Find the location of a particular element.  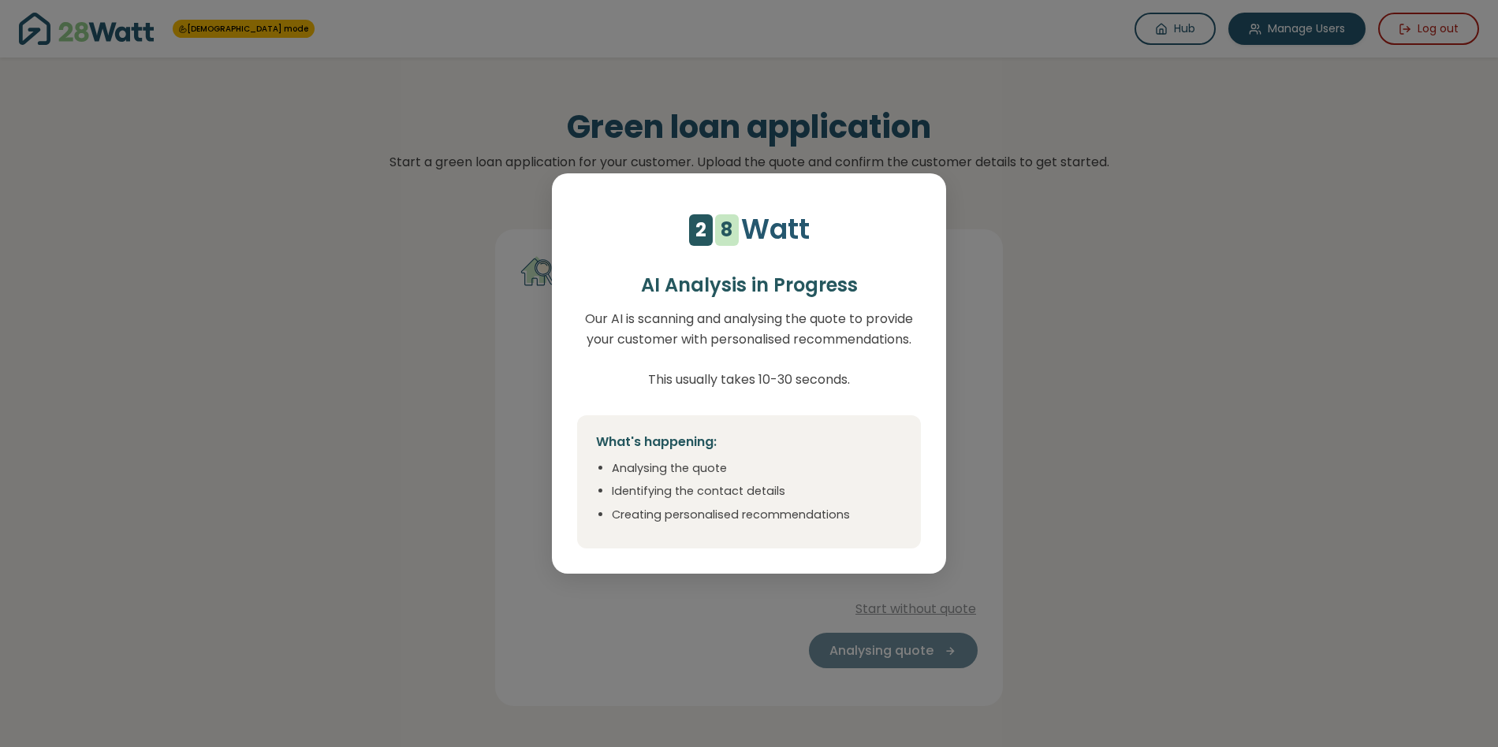

div: 8 is located at coordinates (726, 230).